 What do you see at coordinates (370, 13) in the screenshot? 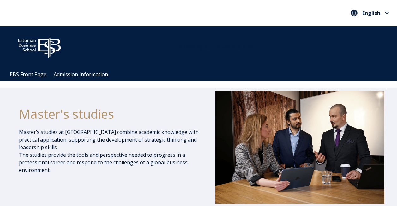
I see `nav: Select your language` at bounding box center [370, 13].